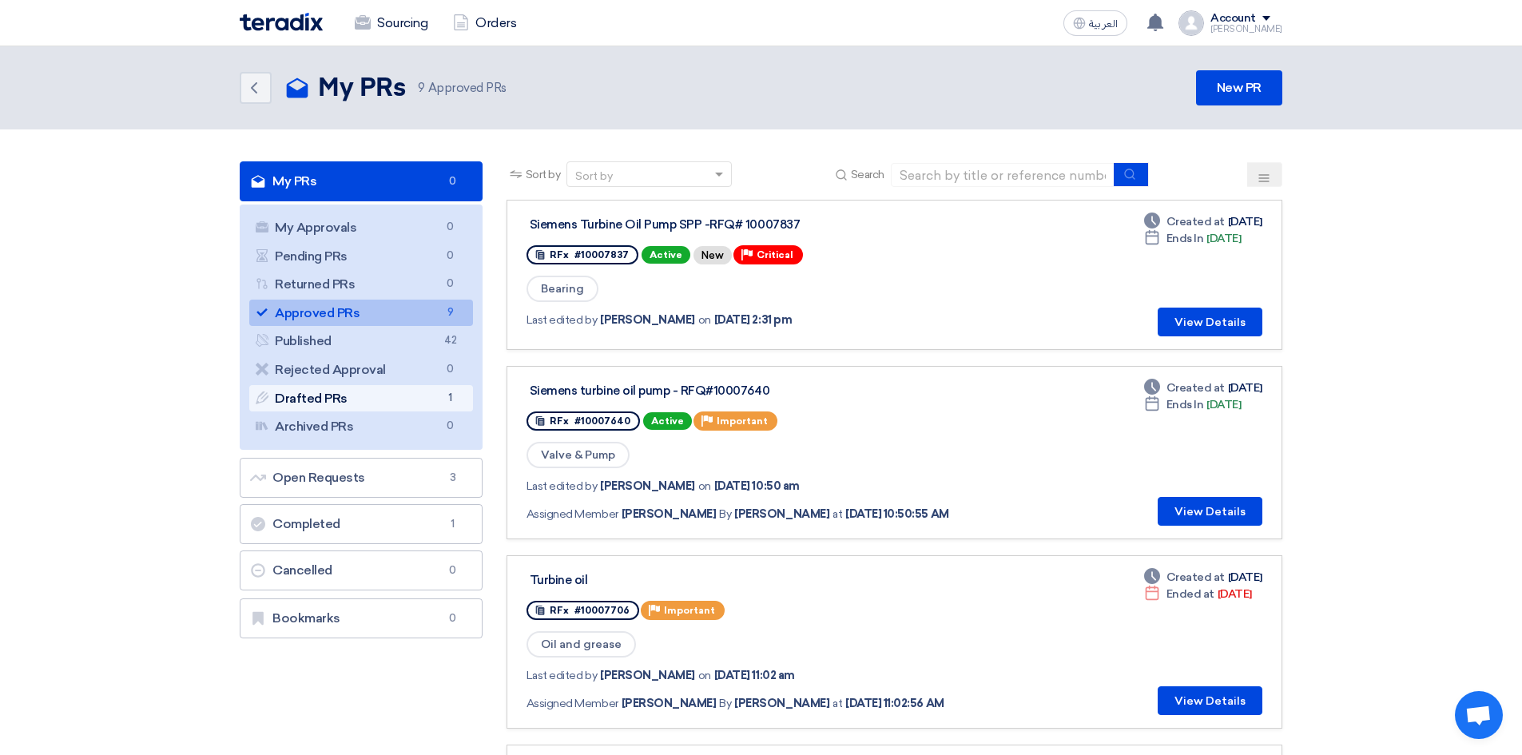 Image resolution: width=1522 pixels, height=755 pixels. What do you see at coordinates (602, 421) in the screenshot?
I see `span: #10007640` at bounding box center [602, 421].